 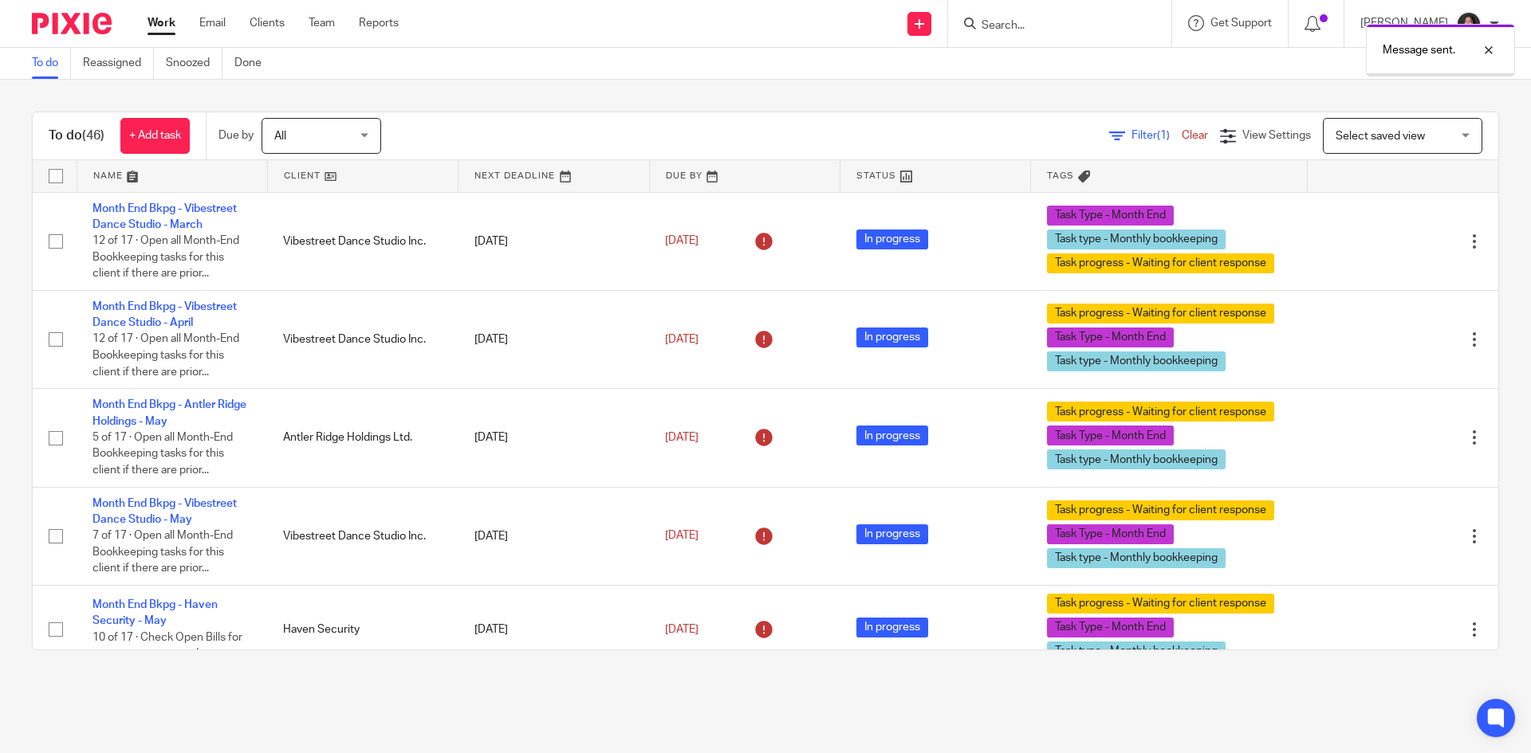 What do you see at coordinates (1194, 136) in the screenshot?
I see `a: Clear` at bounding box center [1194, 136].